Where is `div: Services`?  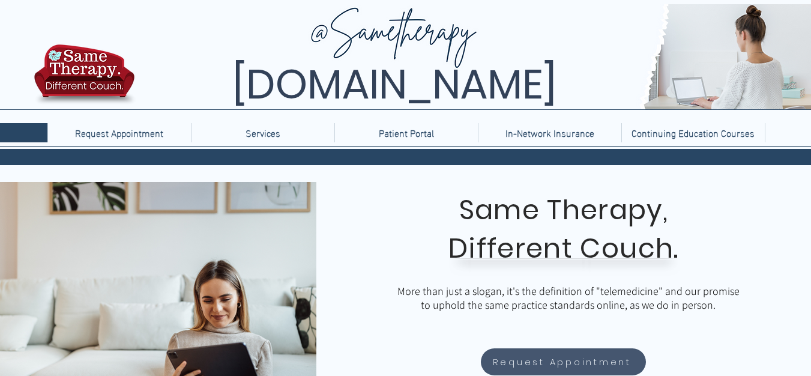 div: Services is located at coordinates (262, 133).